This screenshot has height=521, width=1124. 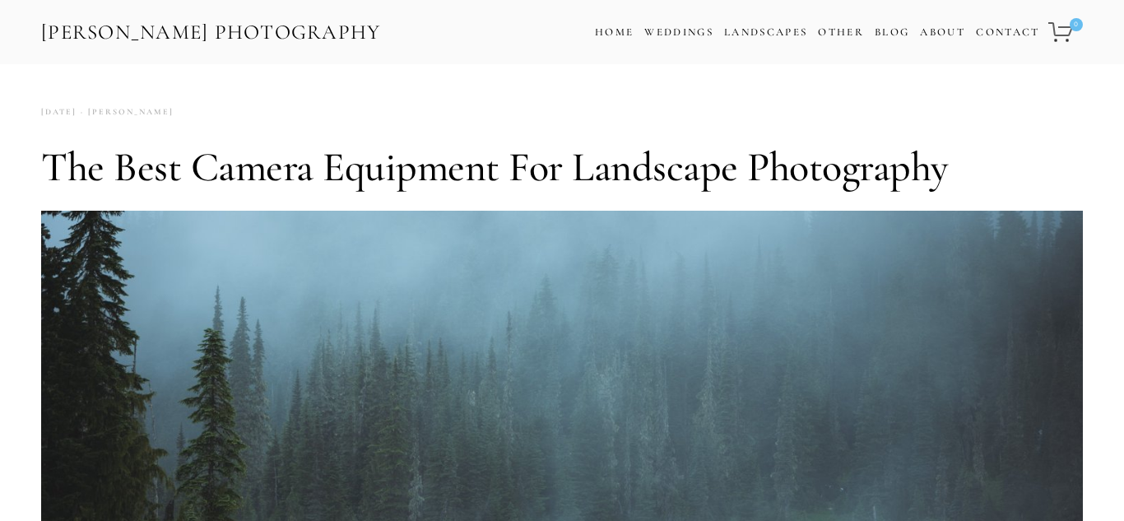 I want to click on a: Contact, so click(x=1008, y=32).